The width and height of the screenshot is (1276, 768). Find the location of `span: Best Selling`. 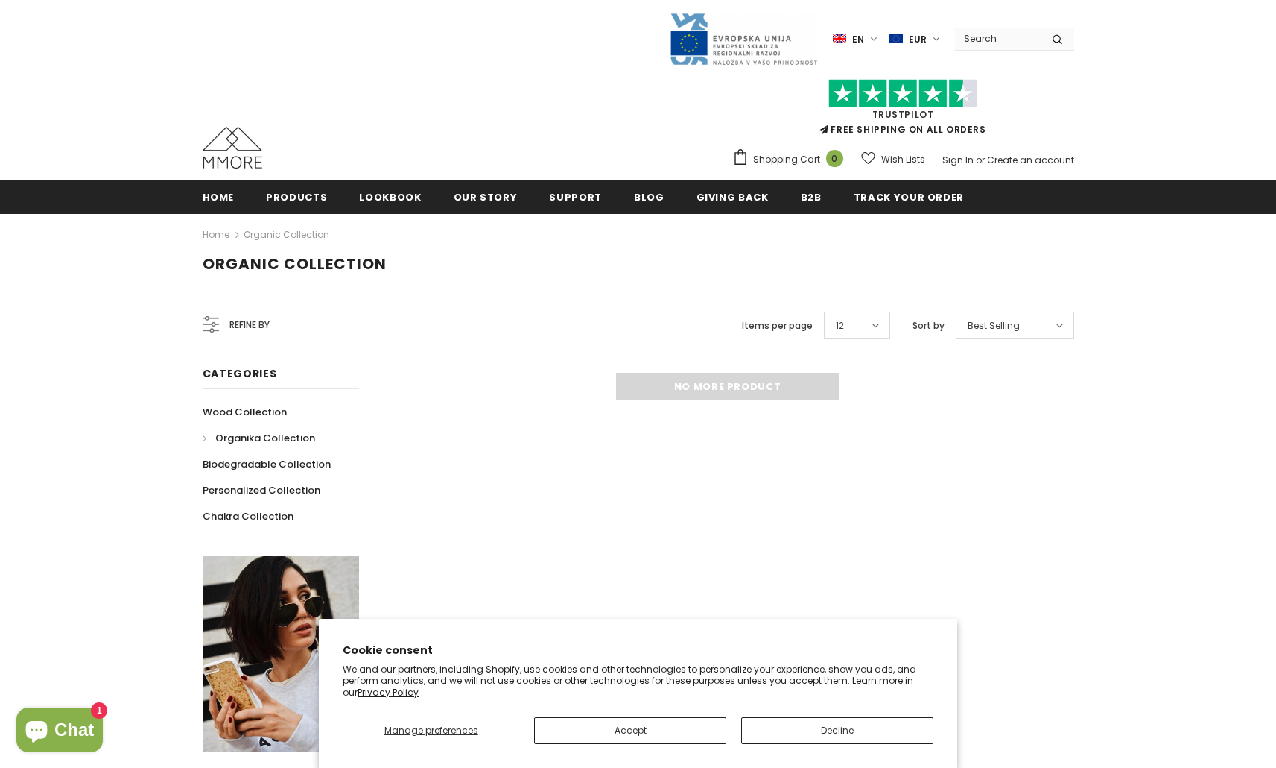

span: Best Selling is located at coordinates (994, 326).